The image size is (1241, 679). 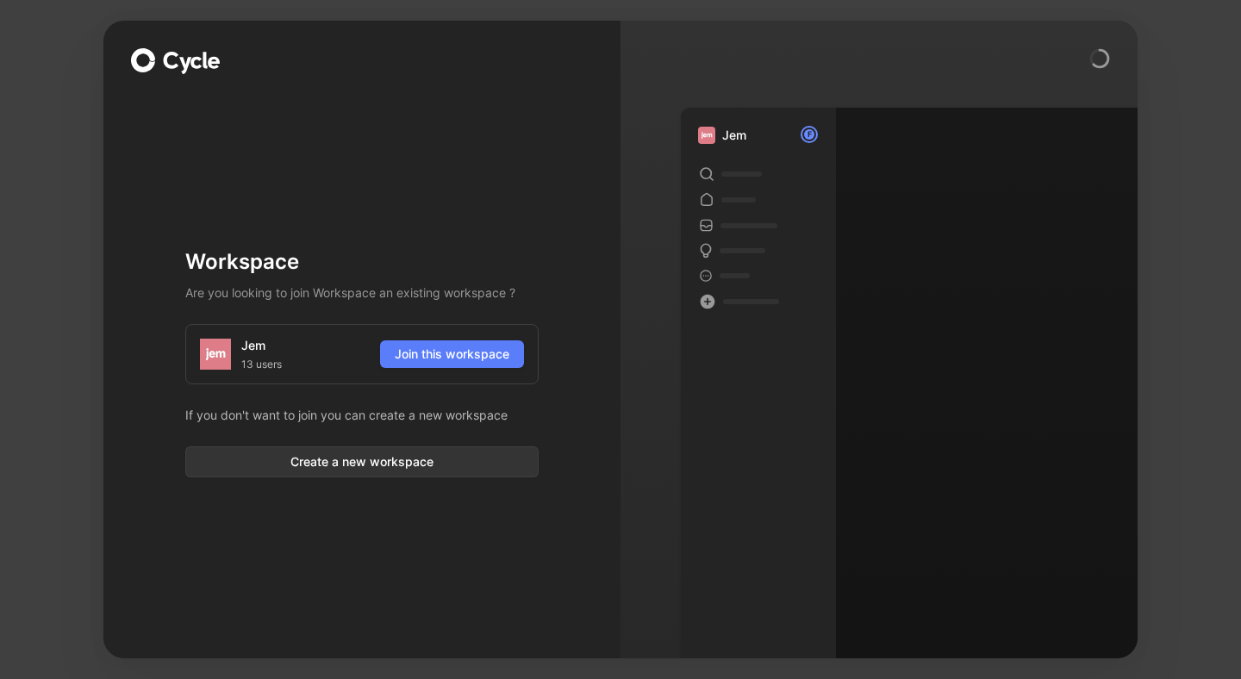 I want to click on p: If you don't want to join you can create a new workspace, so click(x=362, y=416).